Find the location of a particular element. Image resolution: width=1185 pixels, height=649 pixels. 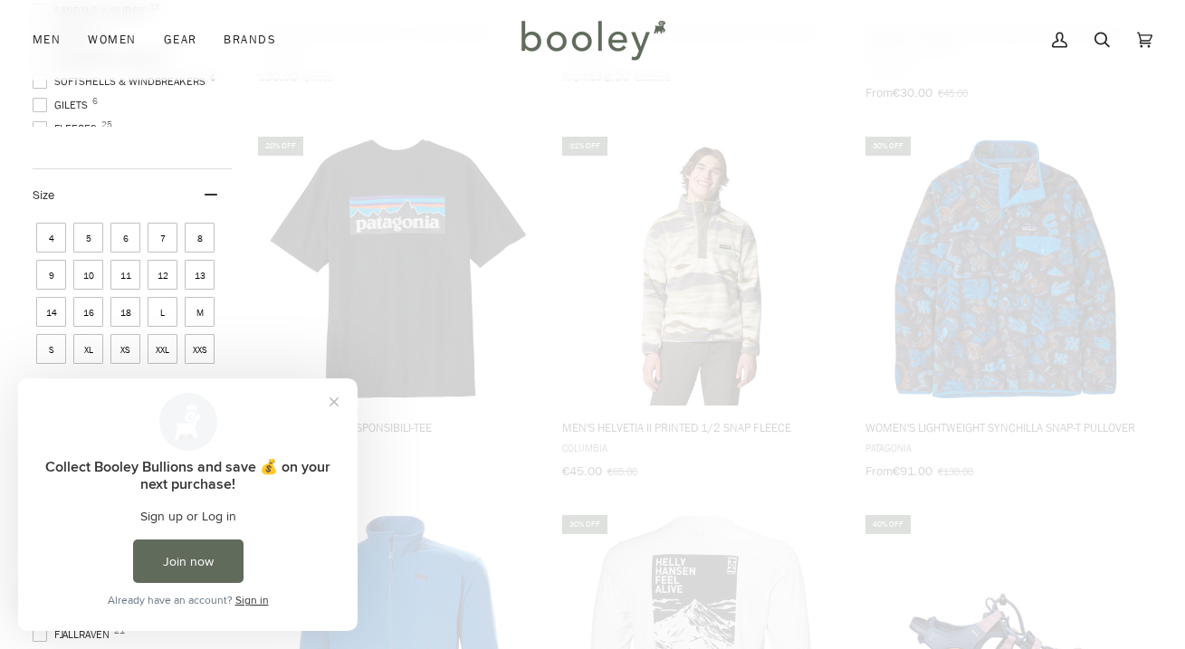

span: Size is located at coordinates (43, 195).